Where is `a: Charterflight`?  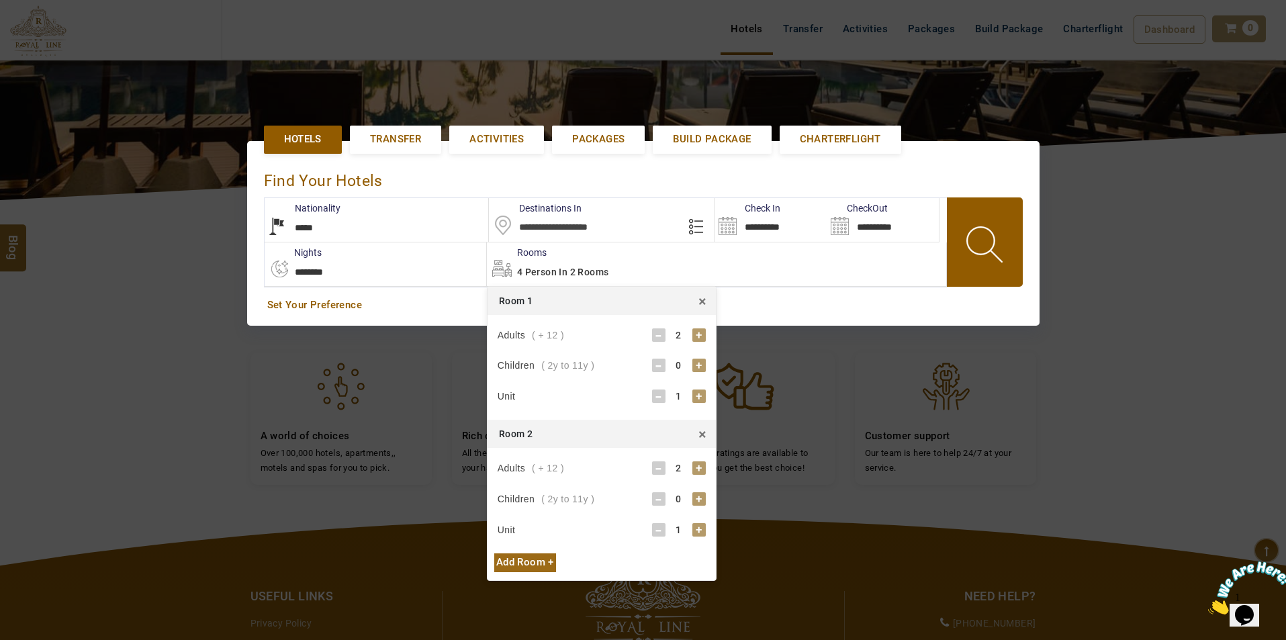 a: Charterflight is located at coordinates (840, 139).